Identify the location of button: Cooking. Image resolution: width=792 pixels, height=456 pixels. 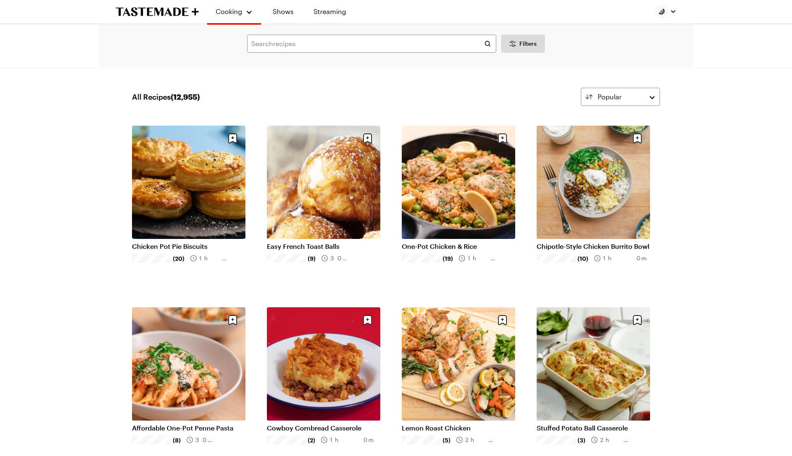
(234, 12).